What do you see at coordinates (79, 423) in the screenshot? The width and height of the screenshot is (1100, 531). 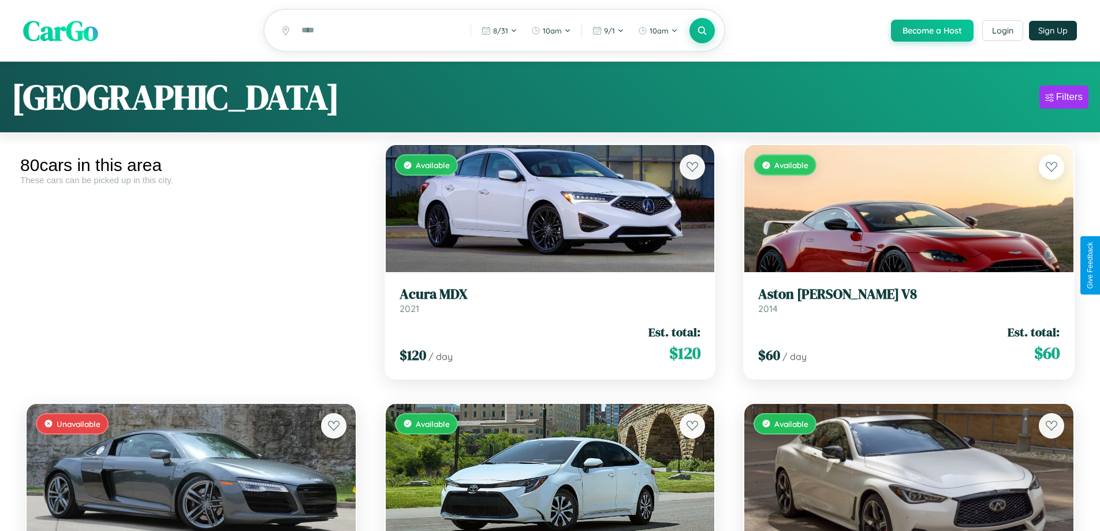 I see `span: Unavailable` at bounding box center [79, 423].